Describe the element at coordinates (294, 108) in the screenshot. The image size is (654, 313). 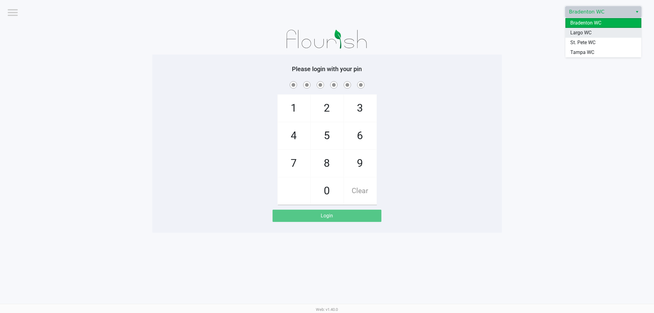
I see `span: 1` at that location.